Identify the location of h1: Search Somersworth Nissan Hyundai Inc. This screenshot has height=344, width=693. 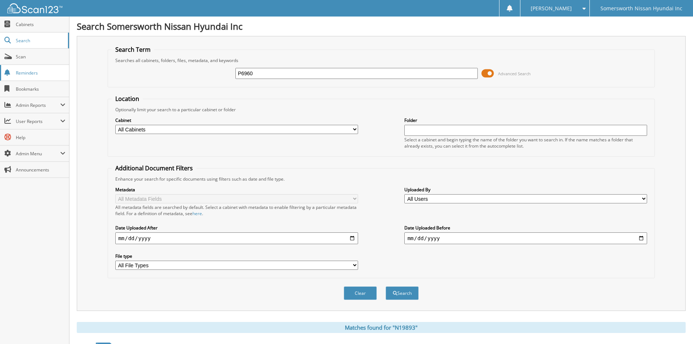
(381, 26).